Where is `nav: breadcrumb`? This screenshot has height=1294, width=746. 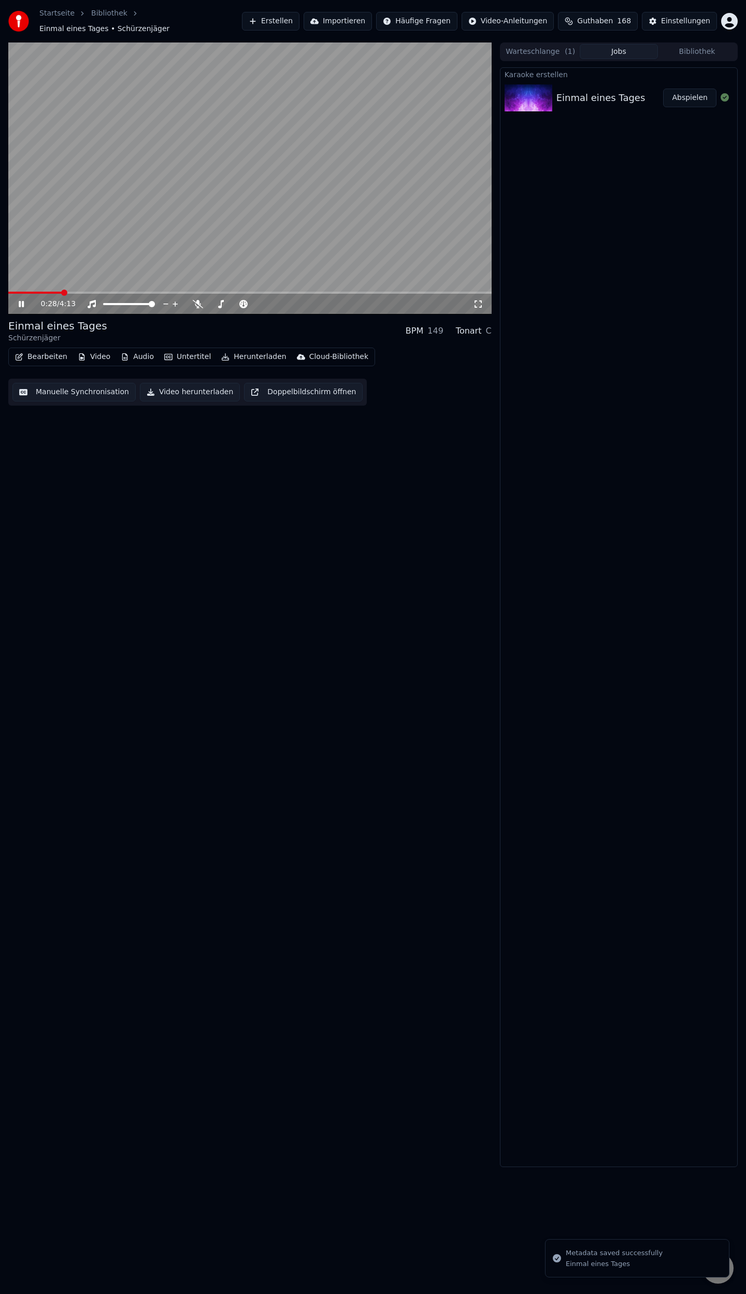
nav: breadcrumb is located at coordinates (140, 21).